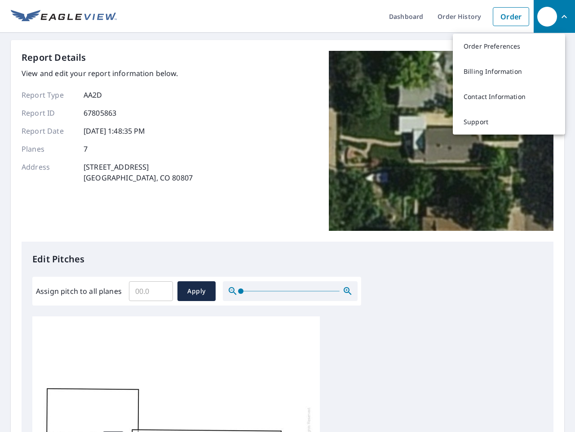 Image resolution: width=575 pixels, height=432 pixels. Describe the element at coordinates (85, 149) in the screenshot. I see `p: 7` at that location.